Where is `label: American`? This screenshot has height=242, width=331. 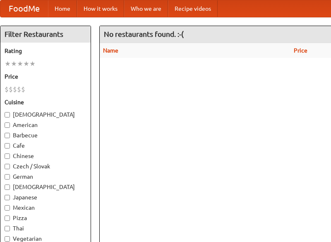 label: American is located at coordinates (46, 125).